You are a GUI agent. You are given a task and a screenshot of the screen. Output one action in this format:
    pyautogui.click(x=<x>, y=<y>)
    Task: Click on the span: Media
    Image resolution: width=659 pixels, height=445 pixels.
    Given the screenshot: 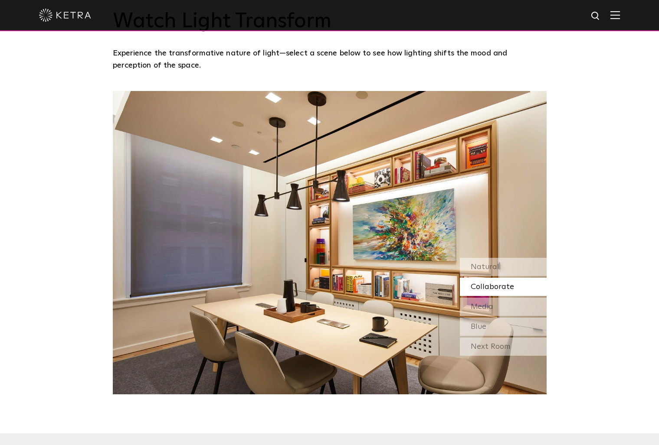 What is the action you would take?
    pyautogui.click(x=482, y=307)
    